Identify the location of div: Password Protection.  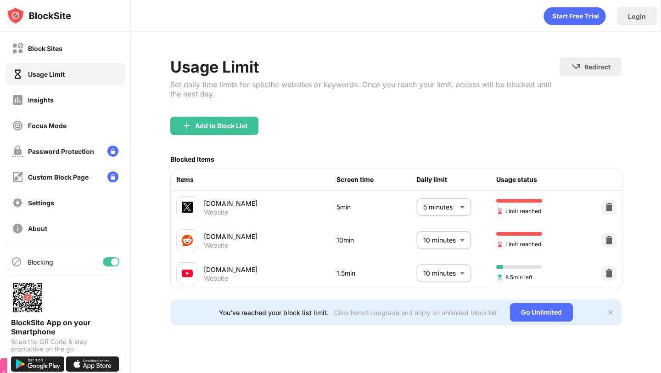
(61, 151).